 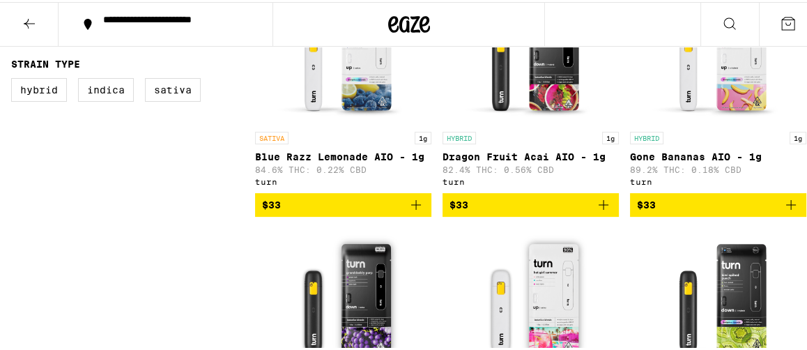 I want to click on label: Hybrid, so click(x=39, y=88).